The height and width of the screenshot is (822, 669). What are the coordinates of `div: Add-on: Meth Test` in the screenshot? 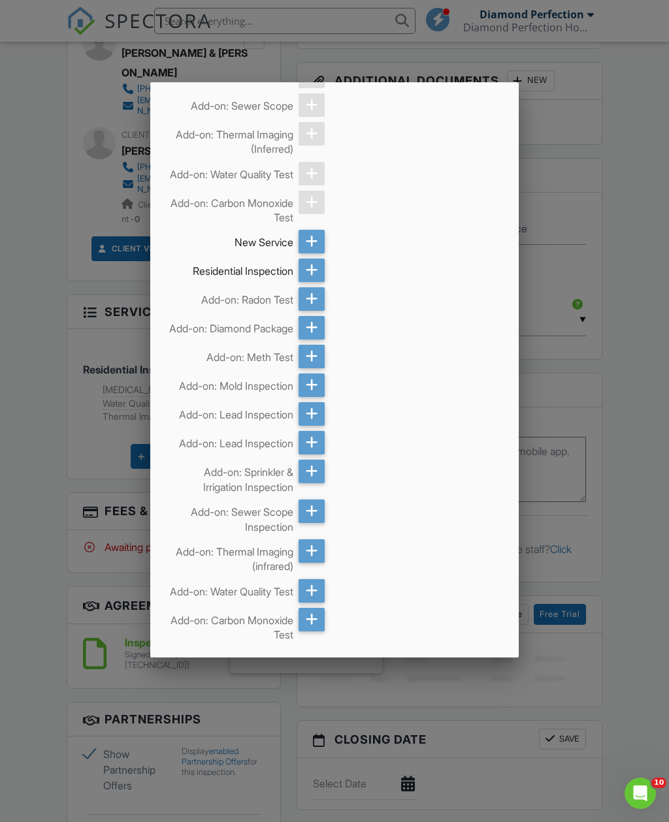 It's located at (230, 355).